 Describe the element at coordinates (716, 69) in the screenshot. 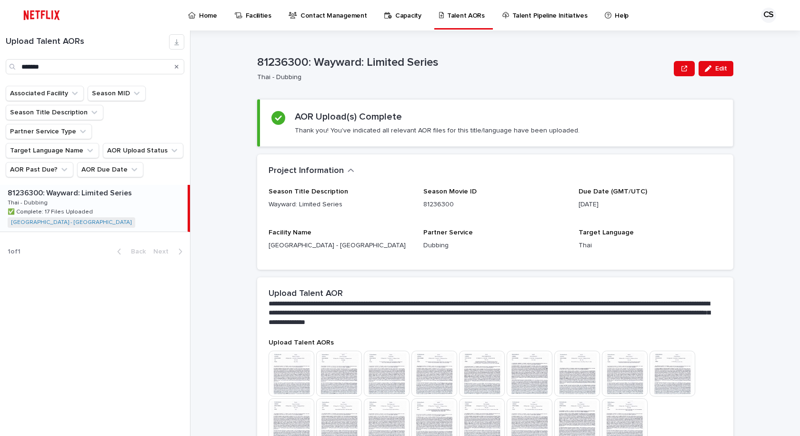

I see `button: Edit` at that location.